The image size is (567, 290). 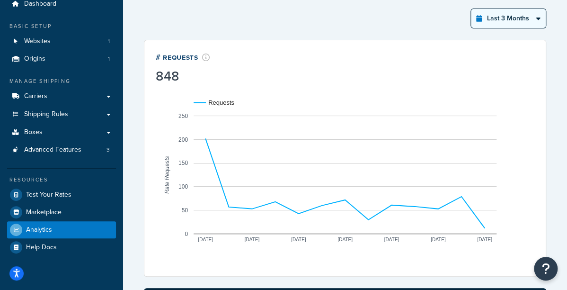 What do you see at coordinates (62, 41) in the screenshot?
I see `a: Websites1` at bounding box center [62, 41].